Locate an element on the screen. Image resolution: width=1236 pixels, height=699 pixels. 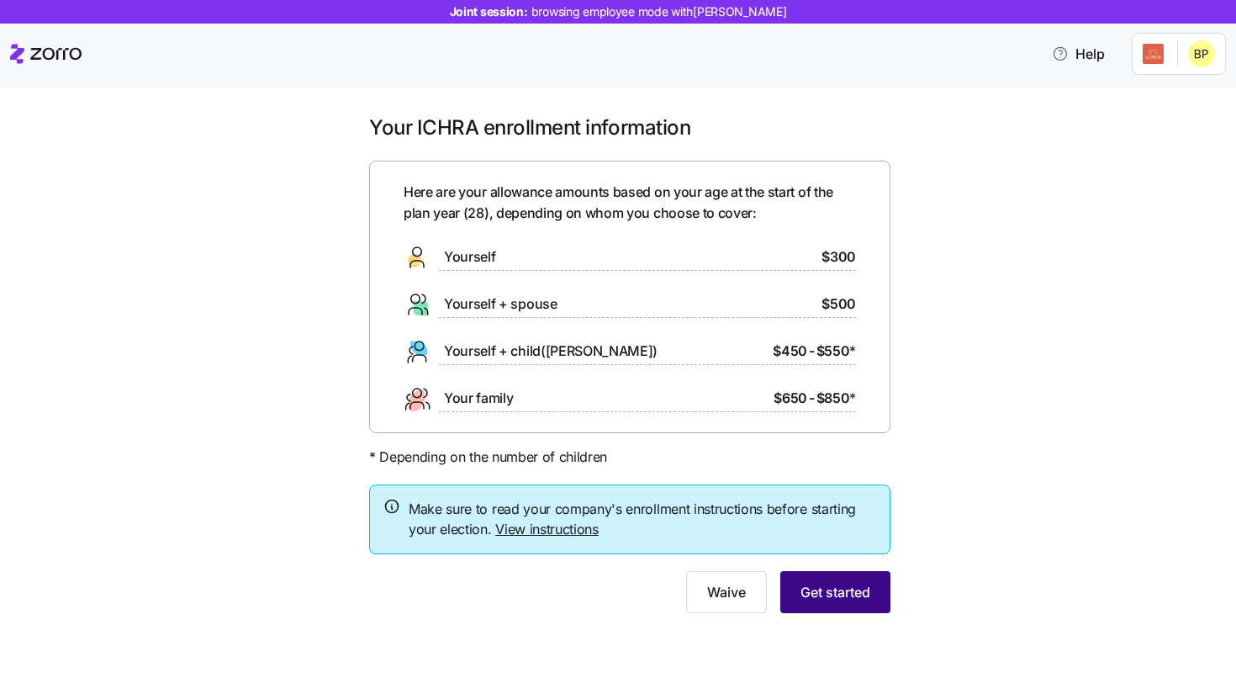
span: Make sure to read your company's enrollment instructions before starting your election. is located at coordinates (642, 519).